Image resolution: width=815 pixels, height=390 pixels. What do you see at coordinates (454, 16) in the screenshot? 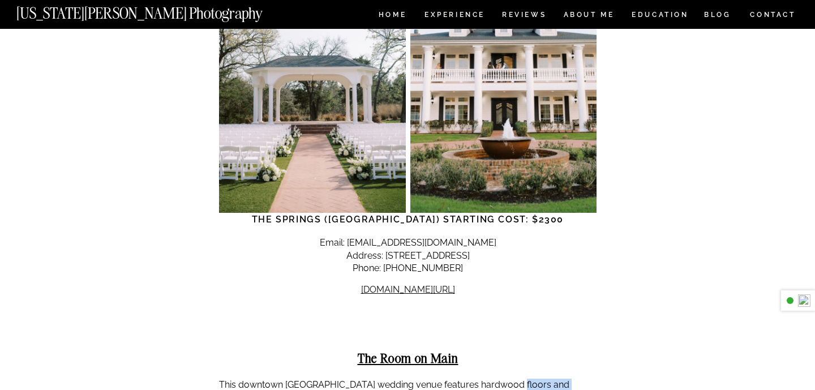
I see `a: Experience` at bounding box center [454, 16].